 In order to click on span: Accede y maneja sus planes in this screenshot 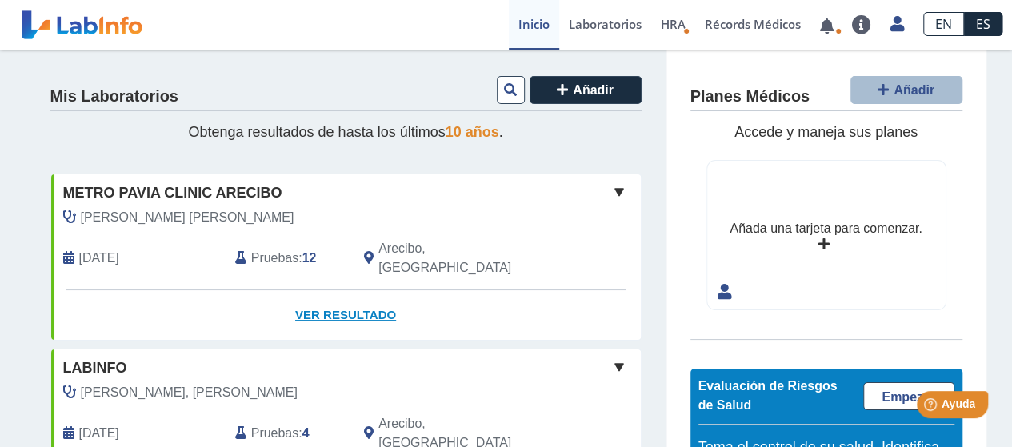, I will do `click(826, 132)`.